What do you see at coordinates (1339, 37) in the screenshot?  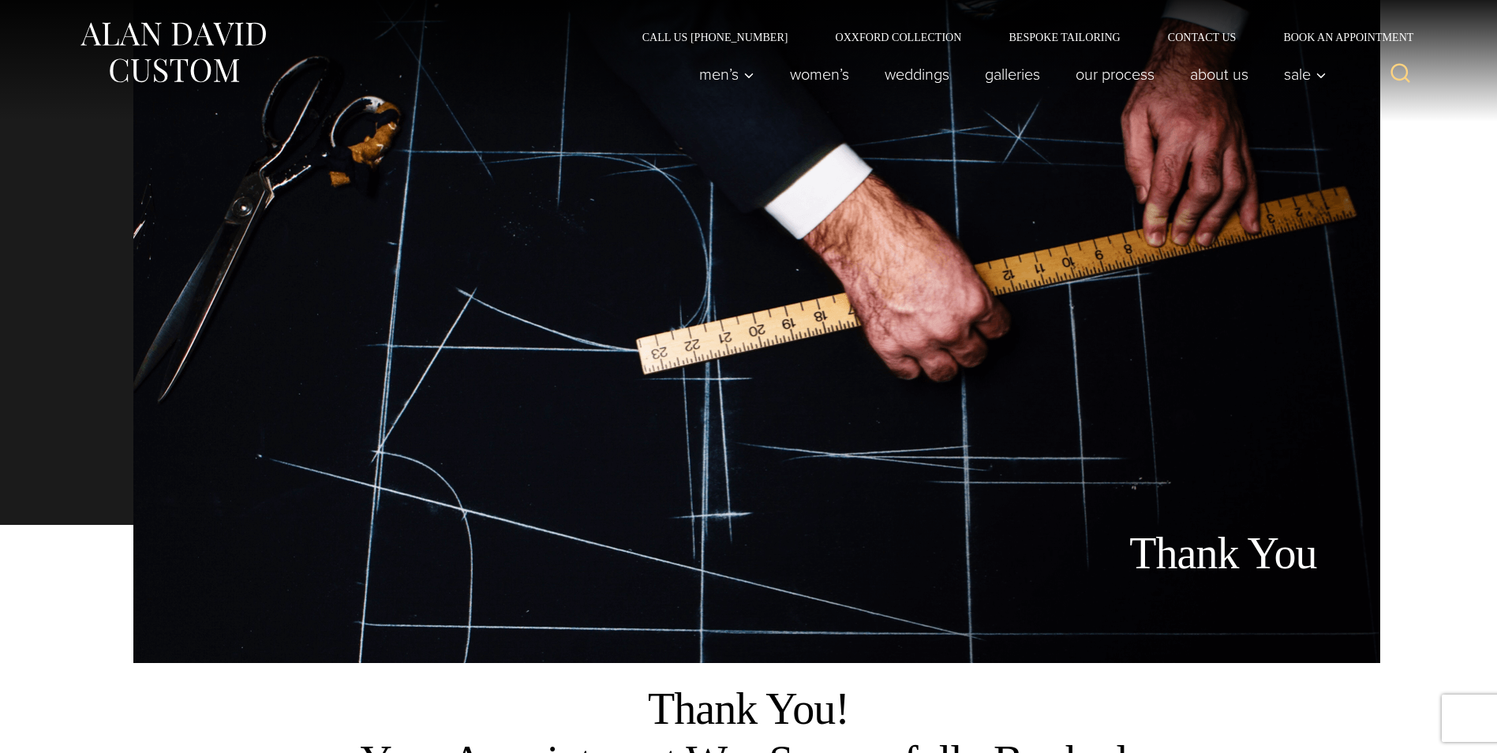 I see `a: Book an Appointment` at bounding box center [1339, 37].